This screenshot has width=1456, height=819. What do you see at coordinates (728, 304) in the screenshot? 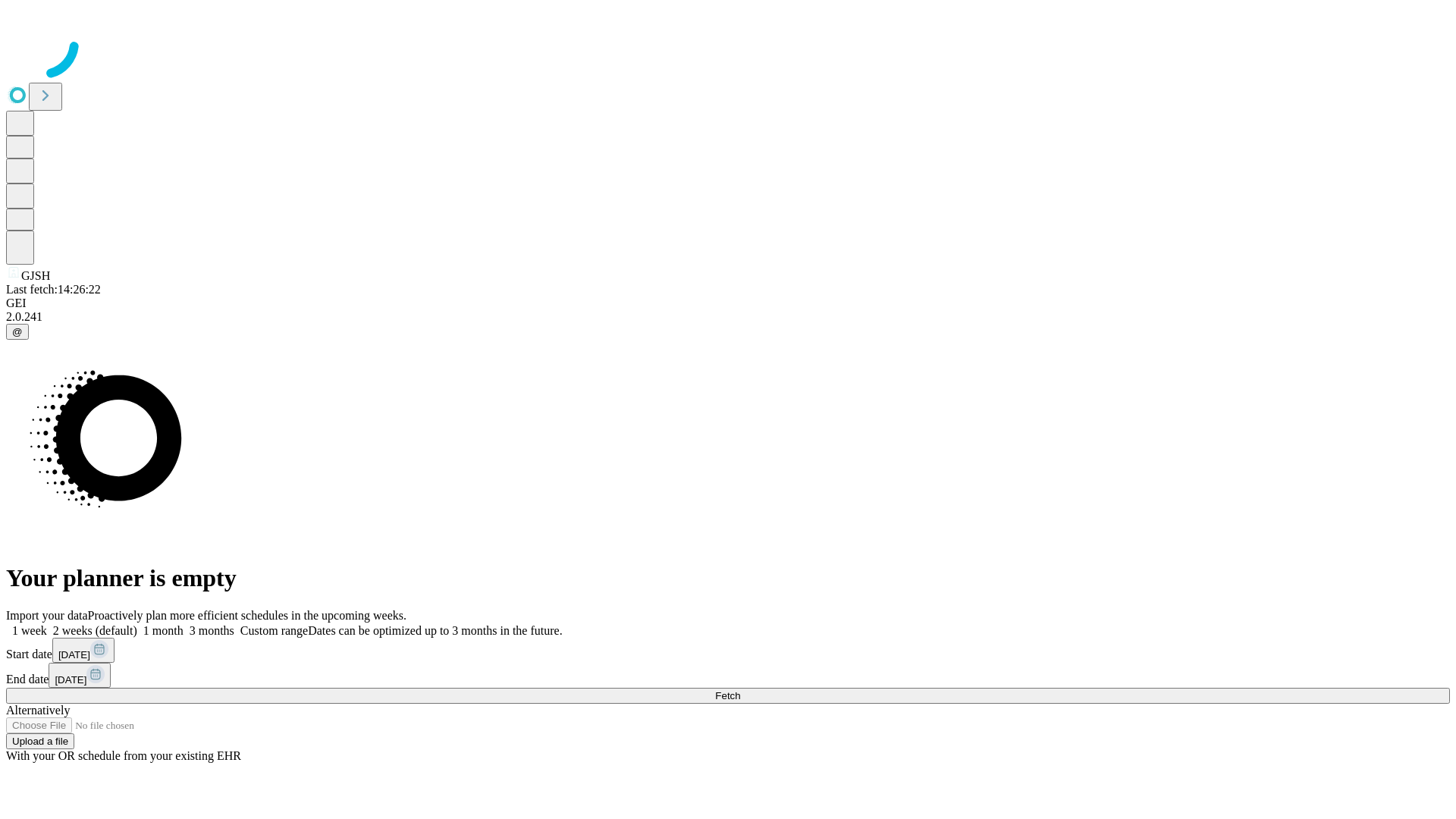
I see `div: GEI` at bounding box center [728, 304].